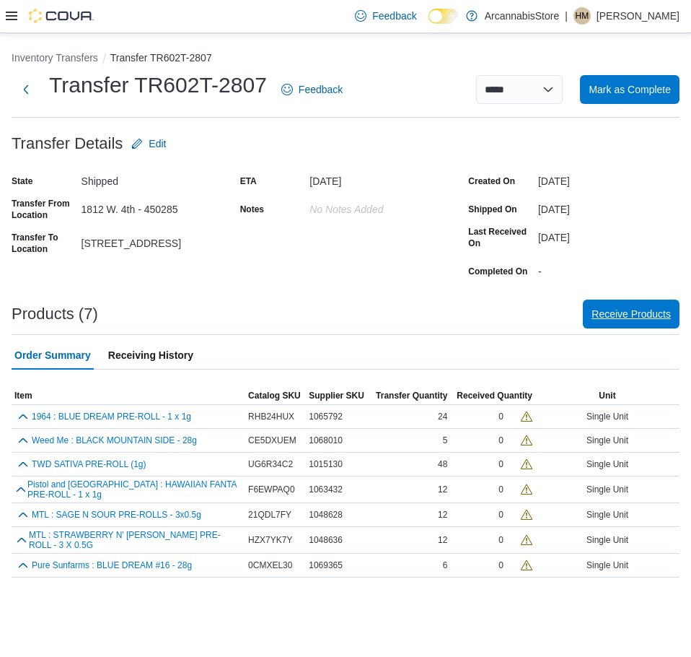  Describe the element at coordinates (607, 395) in the screenshot. I see `span: Unit` at that location.